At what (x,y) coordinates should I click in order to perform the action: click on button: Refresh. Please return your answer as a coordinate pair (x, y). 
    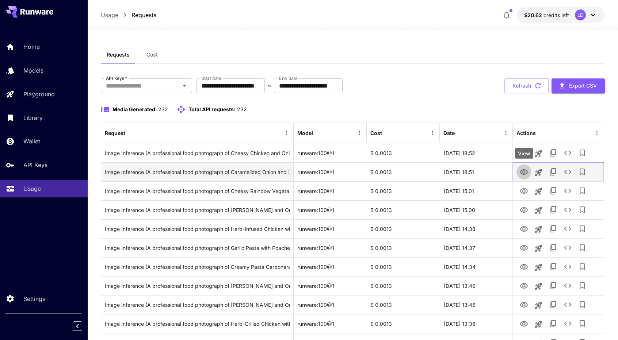
    Looking at the image, I should click on (526, 86).